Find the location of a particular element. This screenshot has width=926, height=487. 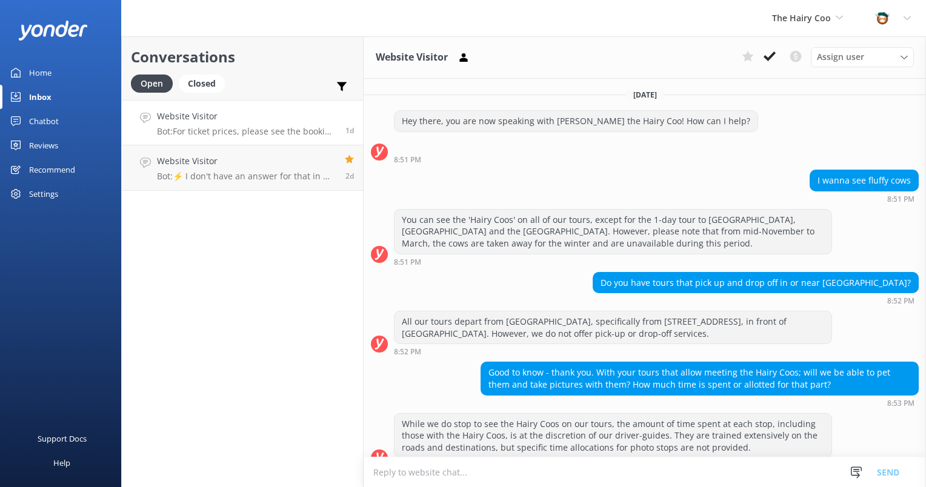

div: Settings is located at coordinates (44, 194).